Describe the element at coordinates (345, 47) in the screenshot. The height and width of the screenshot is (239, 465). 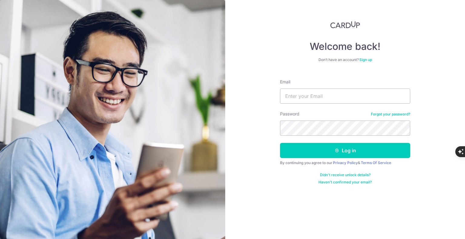
I see `h4: Welcome back!` at that location.